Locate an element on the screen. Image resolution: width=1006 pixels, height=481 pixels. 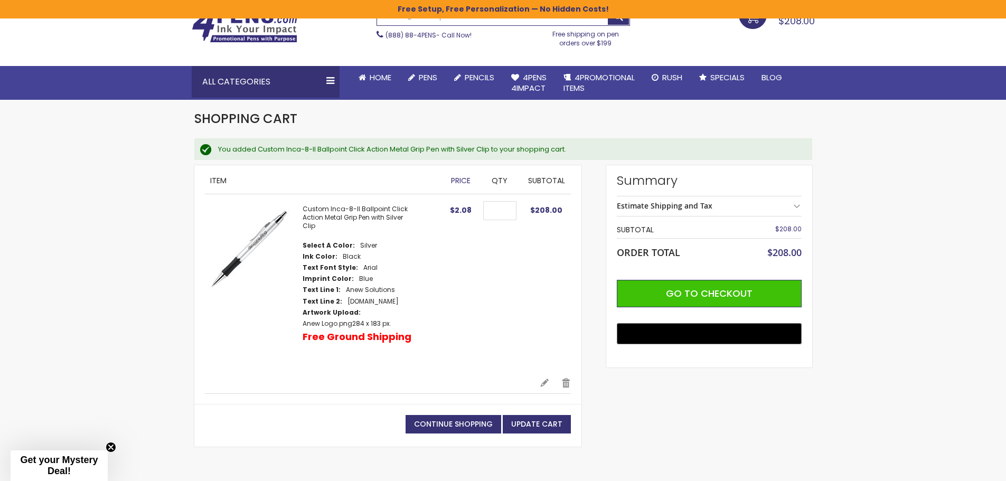
span: - Call Now! is located at coordinates (428, 35).